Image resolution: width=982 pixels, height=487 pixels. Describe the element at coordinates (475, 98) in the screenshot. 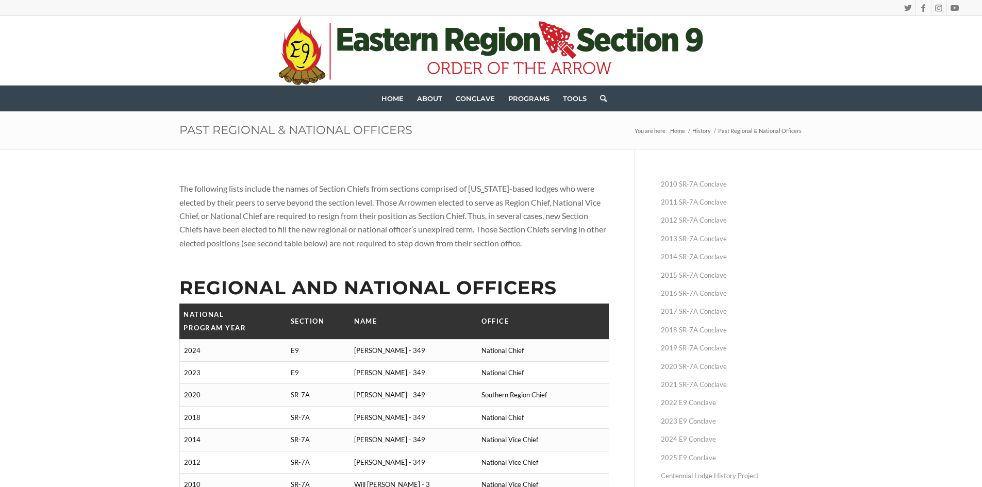

I see `span: Conclave` at that location.